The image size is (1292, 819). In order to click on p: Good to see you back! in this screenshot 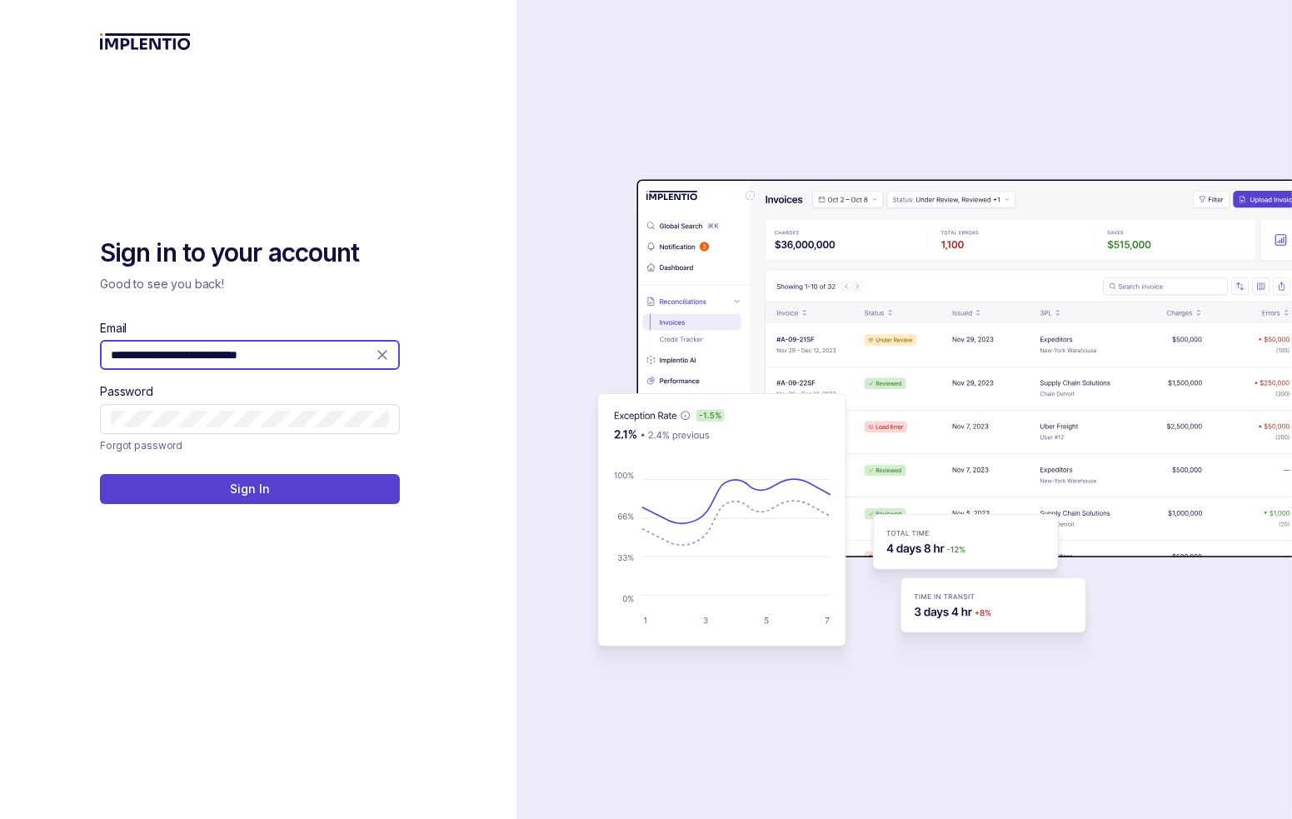, I will do `click(250, 284)`.